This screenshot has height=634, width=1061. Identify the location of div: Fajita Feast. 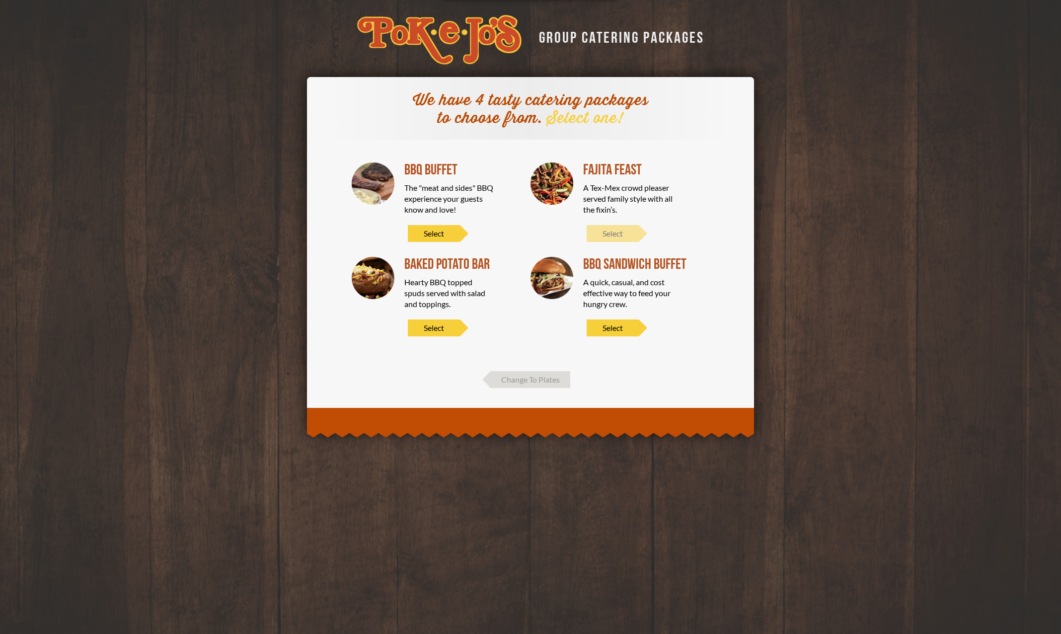
(639, 170).